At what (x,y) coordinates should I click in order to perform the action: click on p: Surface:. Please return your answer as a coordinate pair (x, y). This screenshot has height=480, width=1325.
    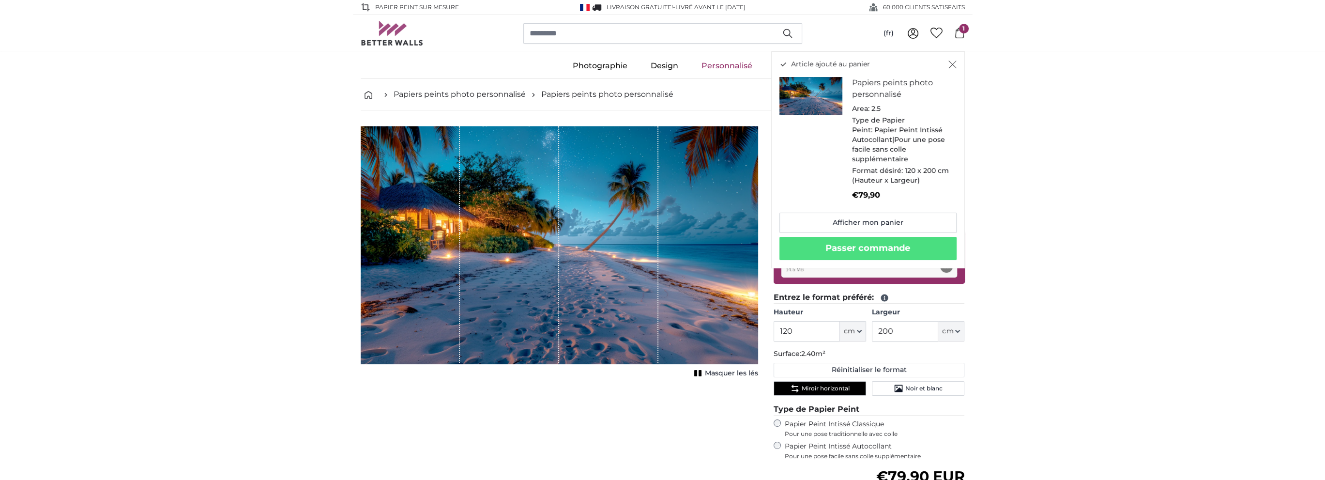
    Looking at the image, I should click on (869, 354).